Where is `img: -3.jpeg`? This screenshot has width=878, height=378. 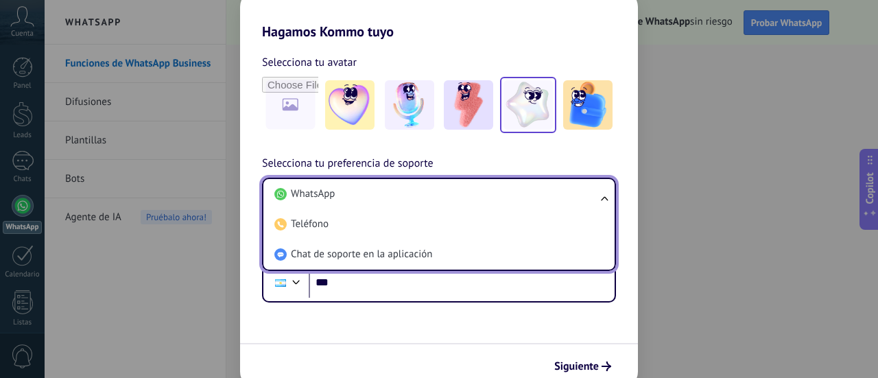
img: -3.jpeg is located at coordinates (469, 105).